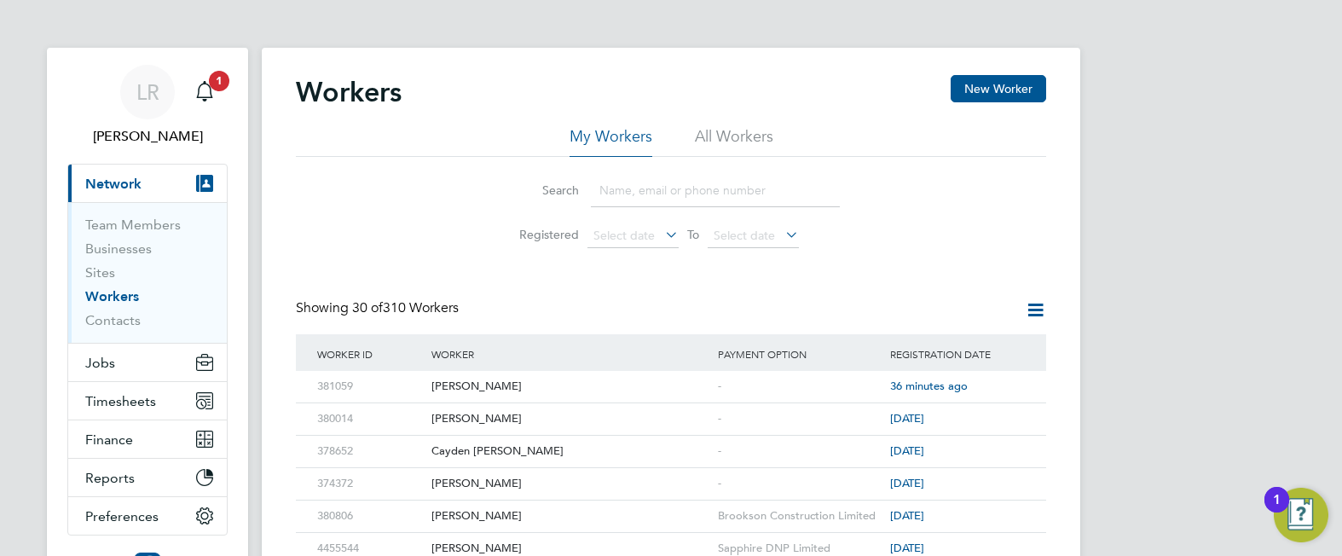 This screenshot has width=1342, height=556. Describe the element at coordinates (100, 362) in the screenshot. I see `span: Jobs` at that location.